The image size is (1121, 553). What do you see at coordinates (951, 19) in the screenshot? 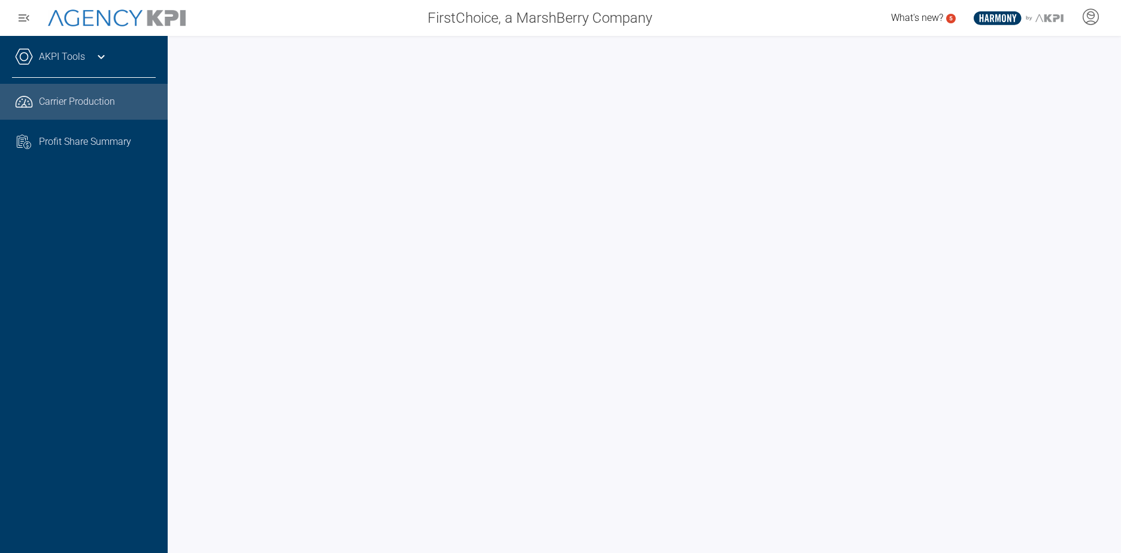
I see `a: 5` at bounding box center [951, 19].